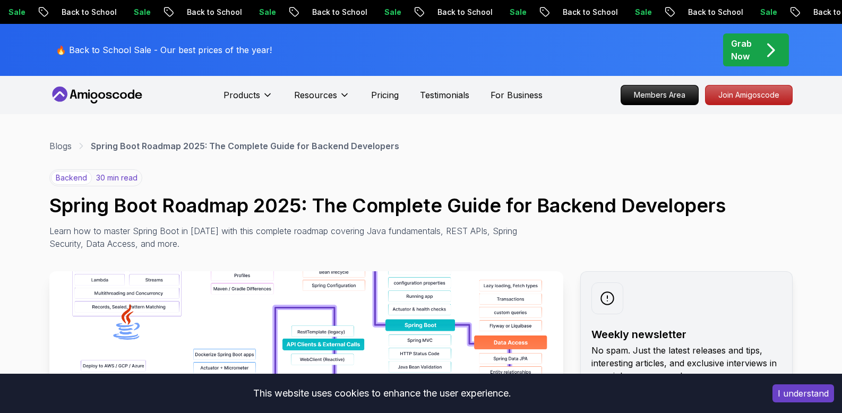 This screenshot has width=842, height=413. What do you see at coordinates (517, 95) in the screenshot?
I see `p: For Business` at bounding box center [517, 95].